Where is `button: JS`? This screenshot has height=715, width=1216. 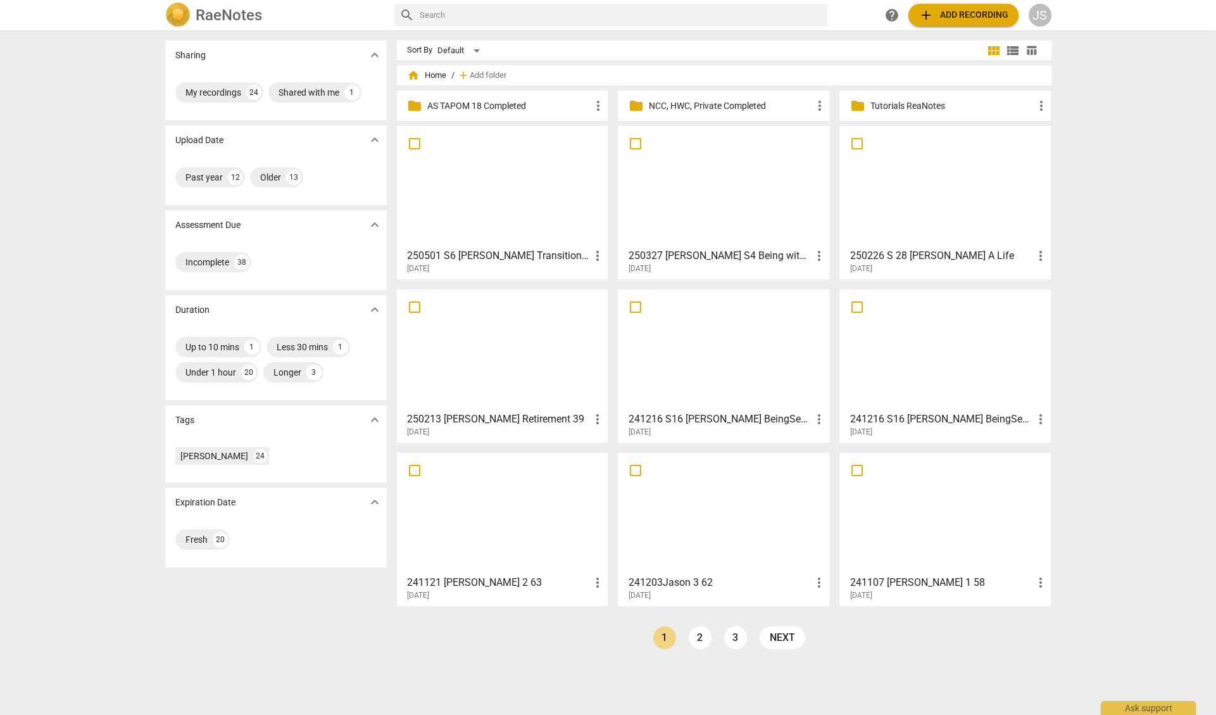 button: JS is located at coordinates (1040, 15).